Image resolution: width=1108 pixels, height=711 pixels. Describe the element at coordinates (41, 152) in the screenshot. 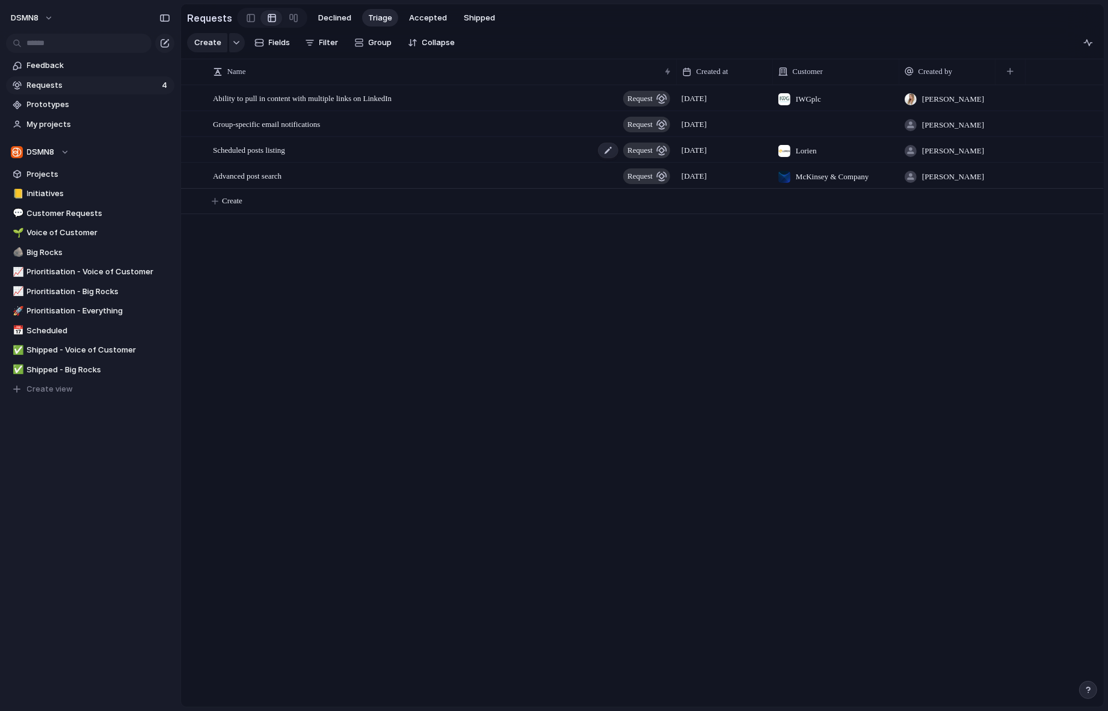

I see `span: DSMN8` at that location.